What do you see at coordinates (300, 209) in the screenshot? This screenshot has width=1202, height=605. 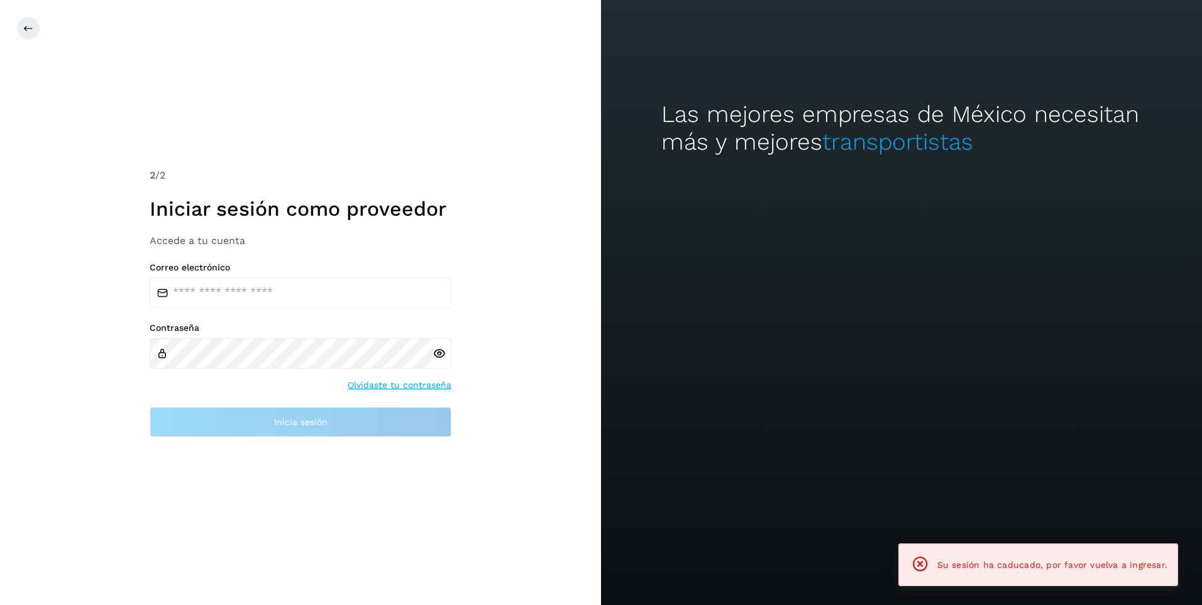 I see `h1: Iniciar sesión como proveedor` at bounding box center [300, 209].